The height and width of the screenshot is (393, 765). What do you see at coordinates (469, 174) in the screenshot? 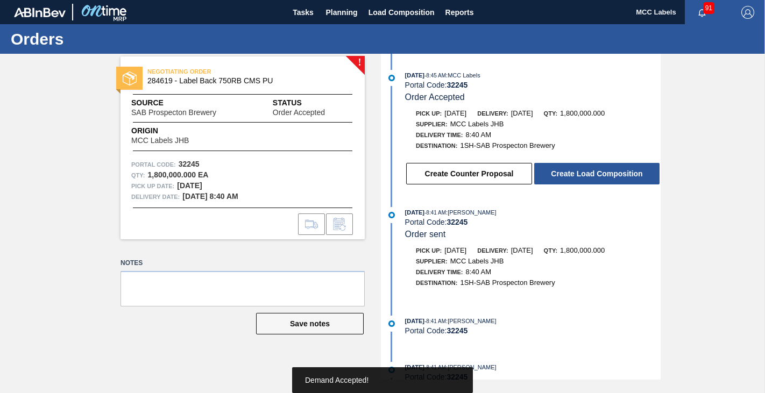
I see `button: Create Counter Proposal` at bounding box center [469, 174].